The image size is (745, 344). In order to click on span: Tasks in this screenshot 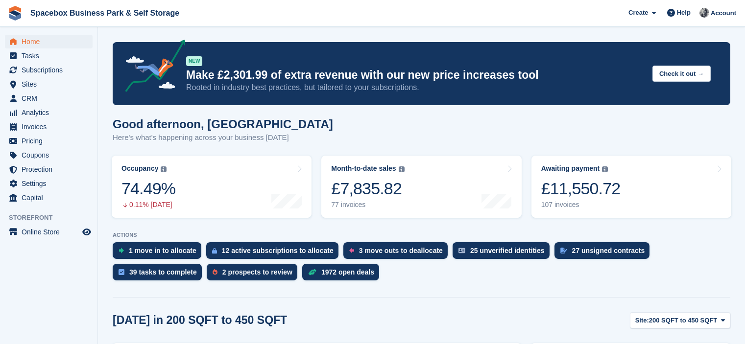, I will do `click(51, 56)`.